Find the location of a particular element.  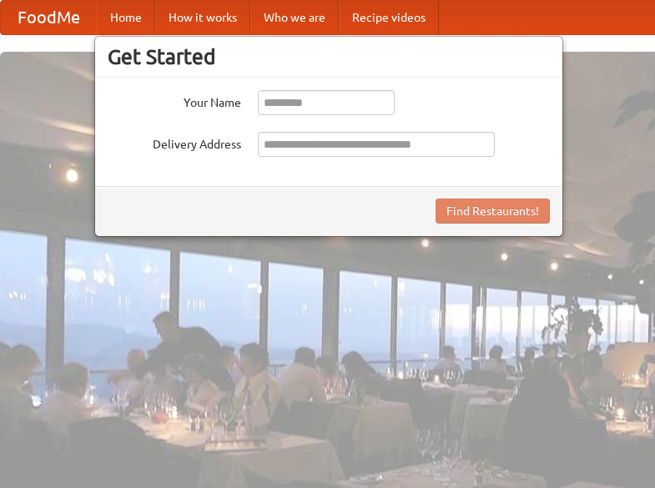

label: Delivery Address is located at coordinates (174, 142).